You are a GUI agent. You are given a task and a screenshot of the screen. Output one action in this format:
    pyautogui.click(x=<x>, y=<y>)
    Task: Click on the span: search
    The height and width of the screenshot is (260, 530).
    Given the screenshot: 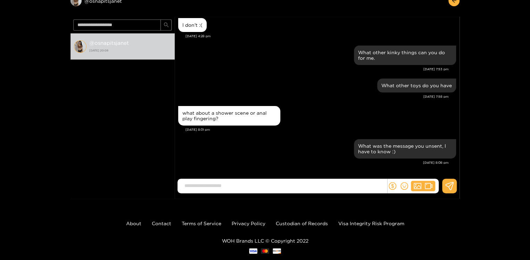 What is the action you would take?
    pyautogui.click(x=166, y=25)
    